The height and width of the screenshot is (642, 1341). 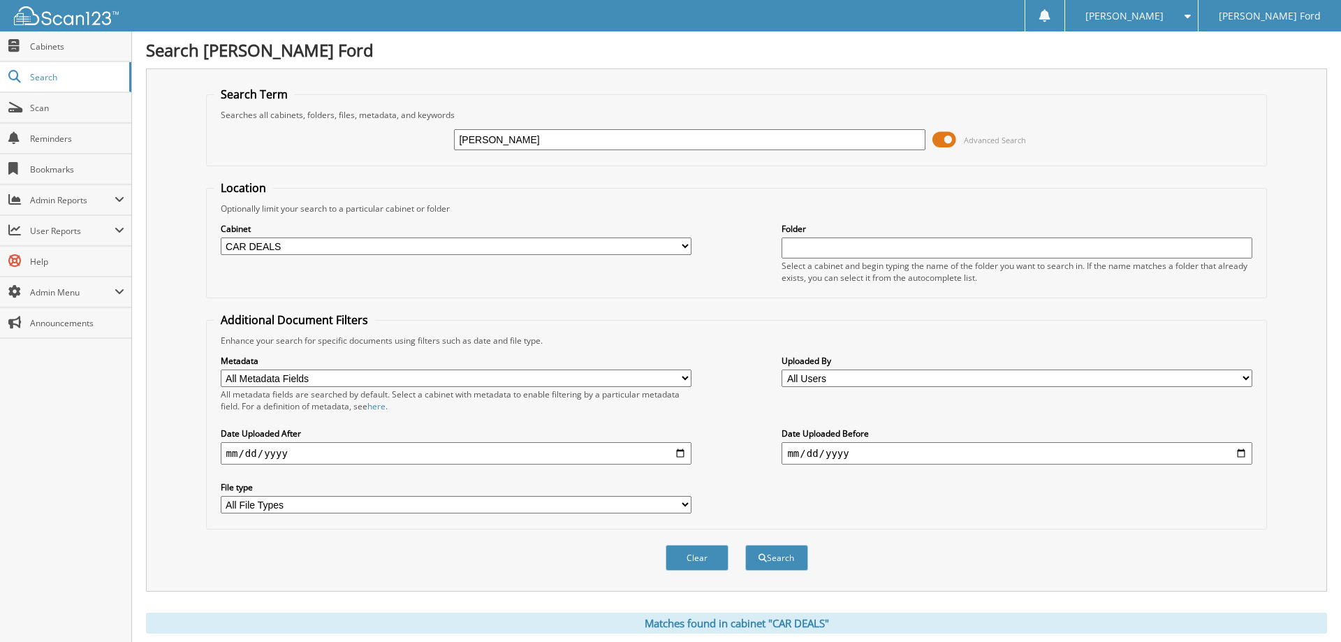 What do you see at coordinates (72, 200) in the screenshot?
I see `span: Admin Reports` at bounding box center [72, 200].